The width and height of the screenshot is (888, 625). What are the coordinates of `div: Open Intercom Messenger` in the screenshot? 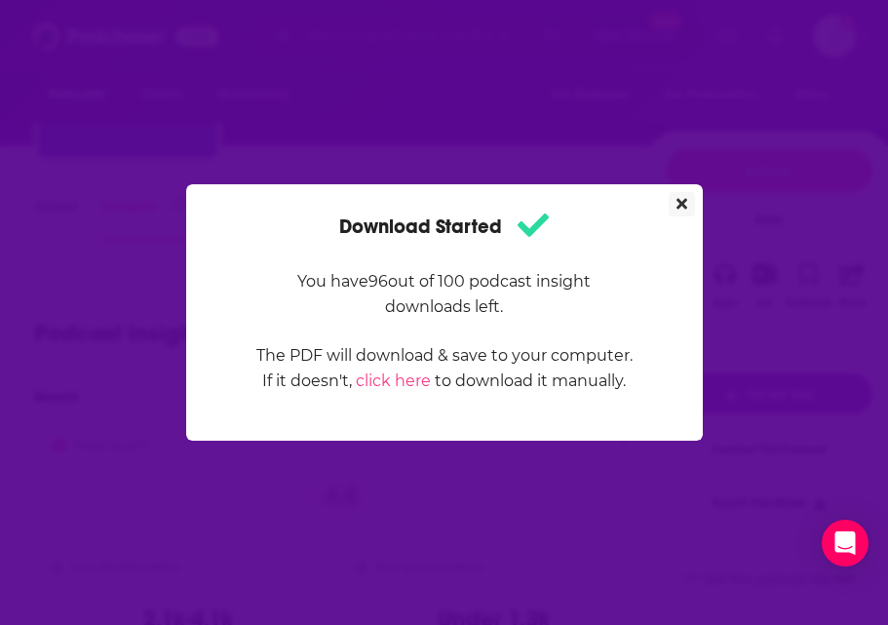 It's located at (845, 543).